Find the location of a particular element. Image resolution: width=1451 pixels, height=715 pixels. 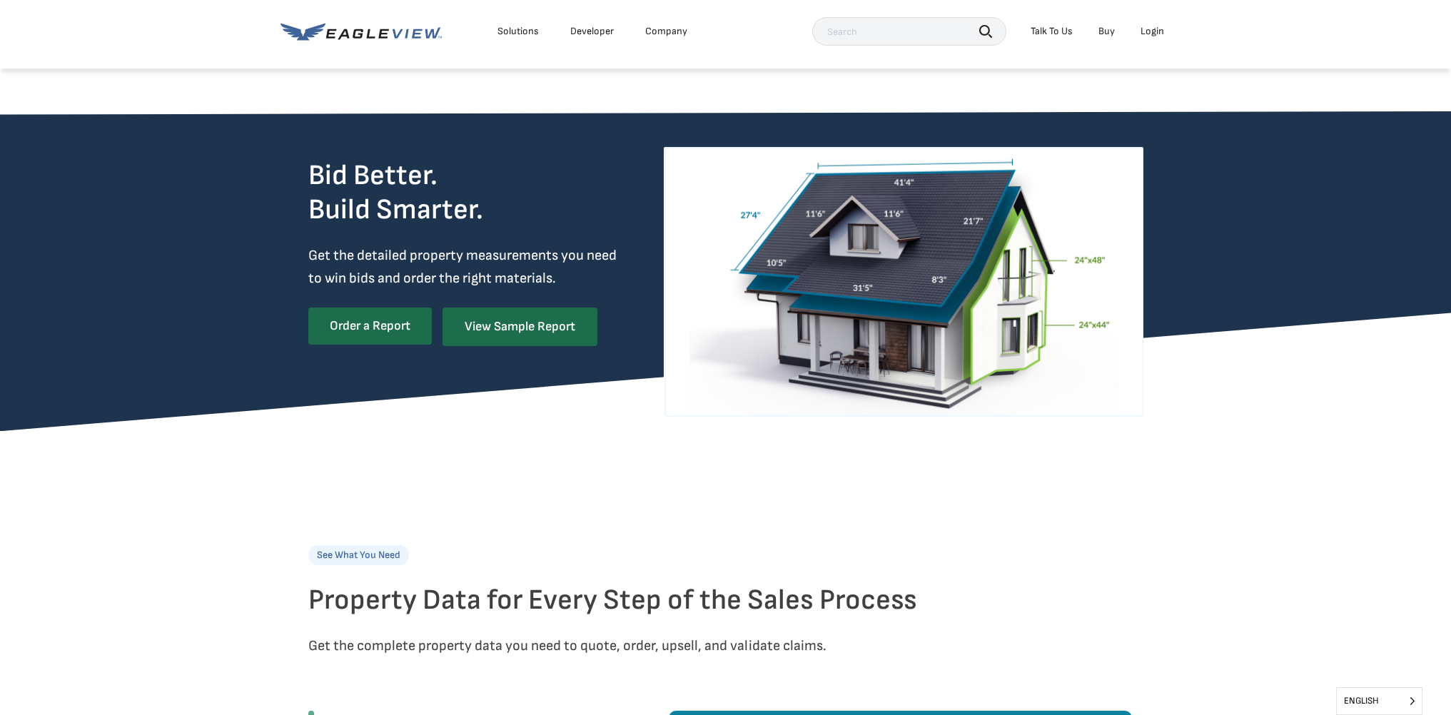

div: Company is located at coordinates (666, 31).